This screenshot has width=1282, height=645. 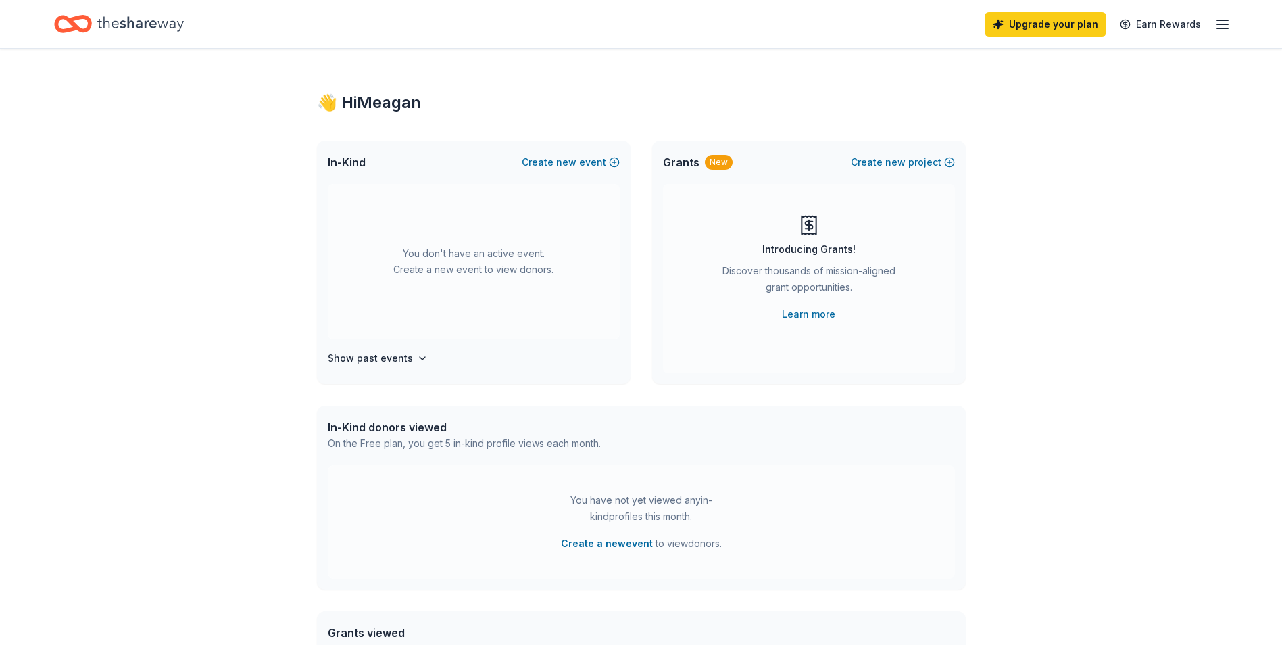 I want to click on div: Introducing Grants!, so click(x=809, y=249).